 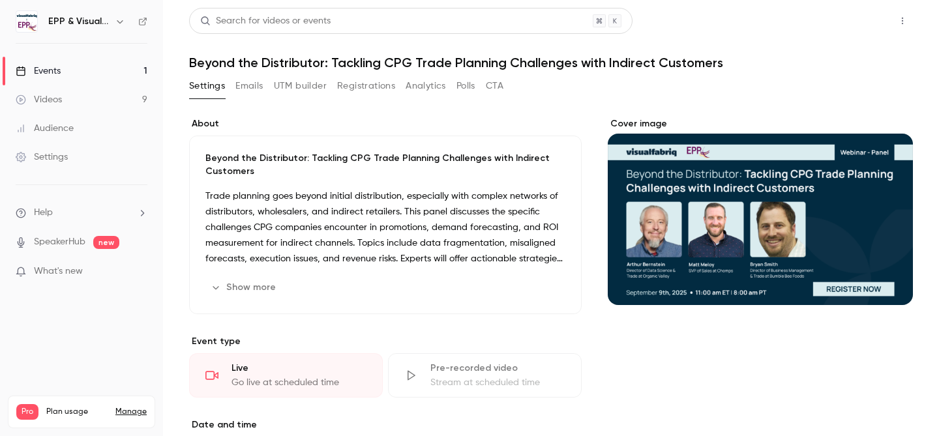 What do you see at coordinates (494, 86) in the screenshot?
I see `button: CTA` at bounding box center [494, 86].